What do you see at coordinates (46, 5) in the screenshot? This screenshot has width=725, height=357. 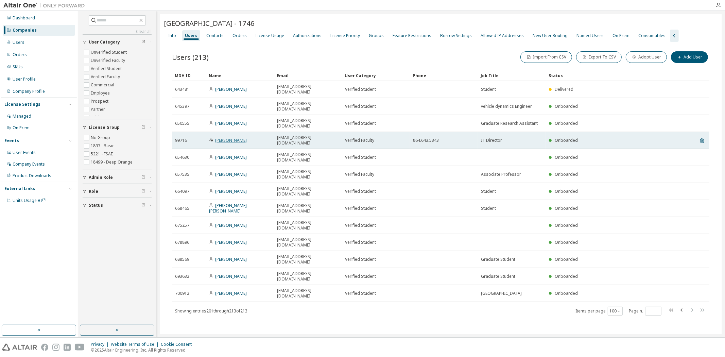 I see `img: Altair One` at bounding box center [46, 5].